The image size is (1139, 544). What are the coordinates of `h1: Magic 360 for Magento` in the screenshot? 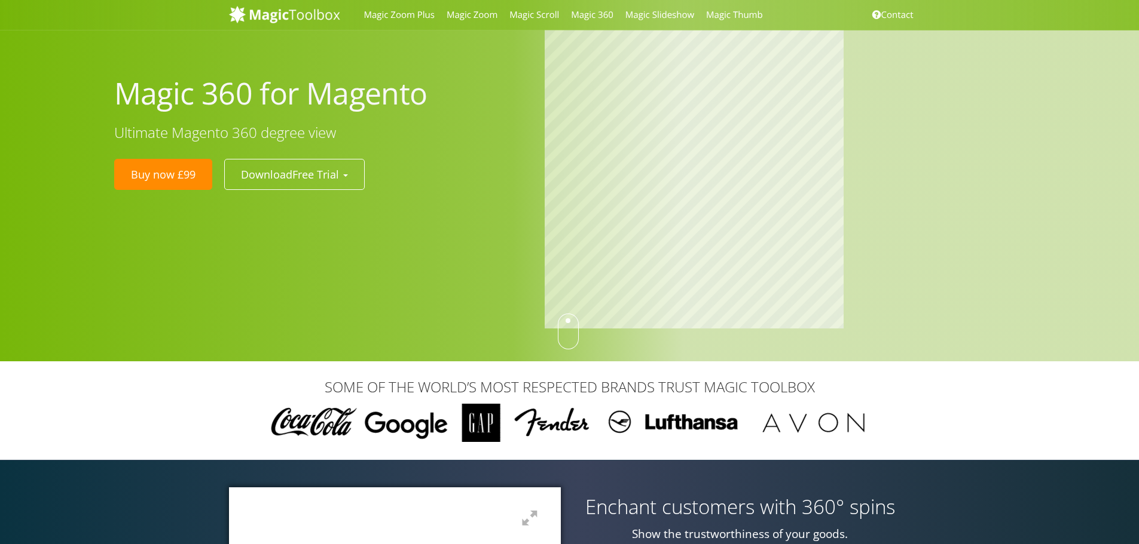 It's located at (320, 93).